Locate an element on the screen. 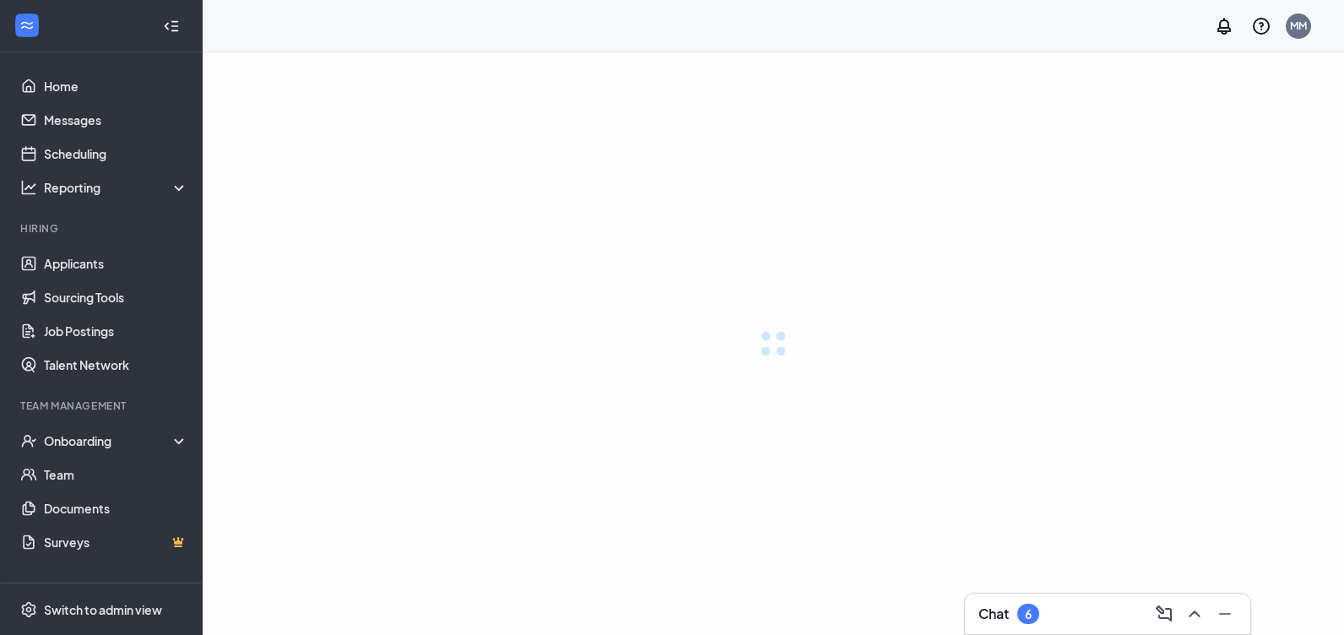  div: Reporting is located at coordinates (117, 187).